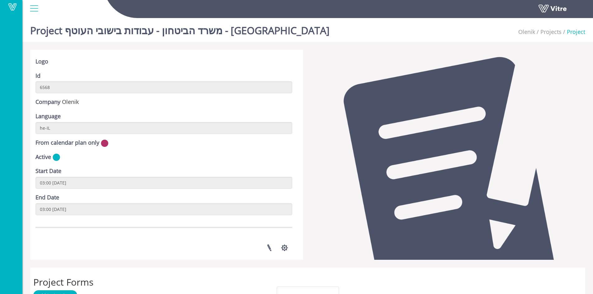 This screenshot has height=294, width=593. What do you see at coordinates (38, 76) in the screenshot?
I see `label: Id` at bounding box center [38, 76].